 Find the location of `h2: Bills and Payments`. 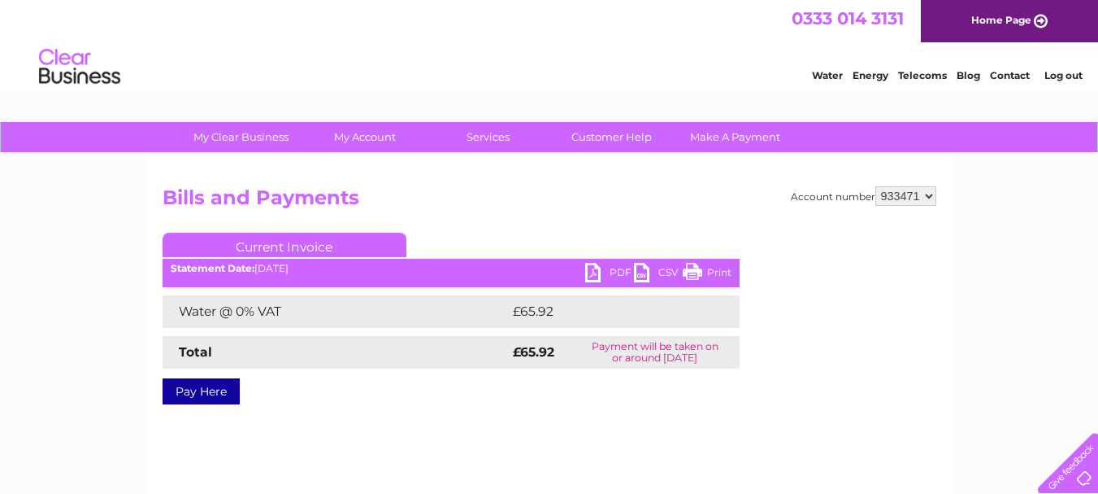

h2: Bills and Payments is located at coordinates (550, 202).